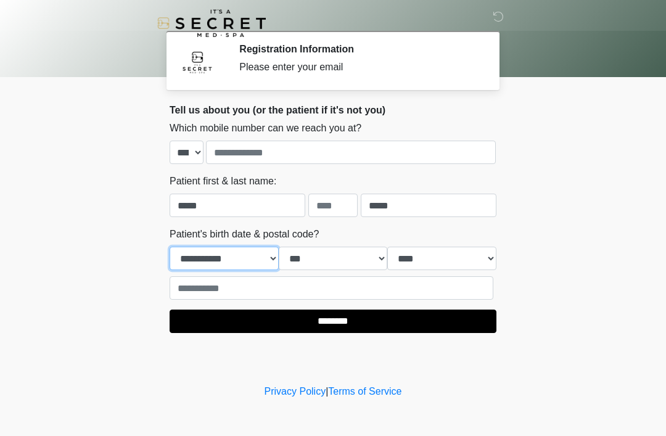 This screenshot has width=666, height=436. What do you see at coordinates (265, 128) in the screenshot?
I see `label: Which mobile number can we reach you at?` at bounding box center [265, 128].